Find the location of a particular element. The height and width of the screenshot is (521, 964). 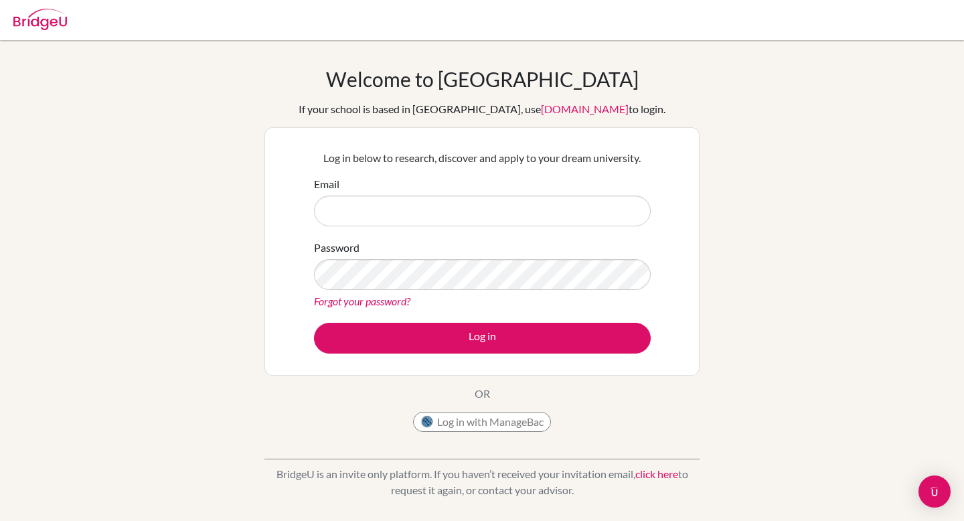

p: BridgeU is an invite only platform. If you haven’t received your invitation email, to request it ... is located at coordinates (482, 482).